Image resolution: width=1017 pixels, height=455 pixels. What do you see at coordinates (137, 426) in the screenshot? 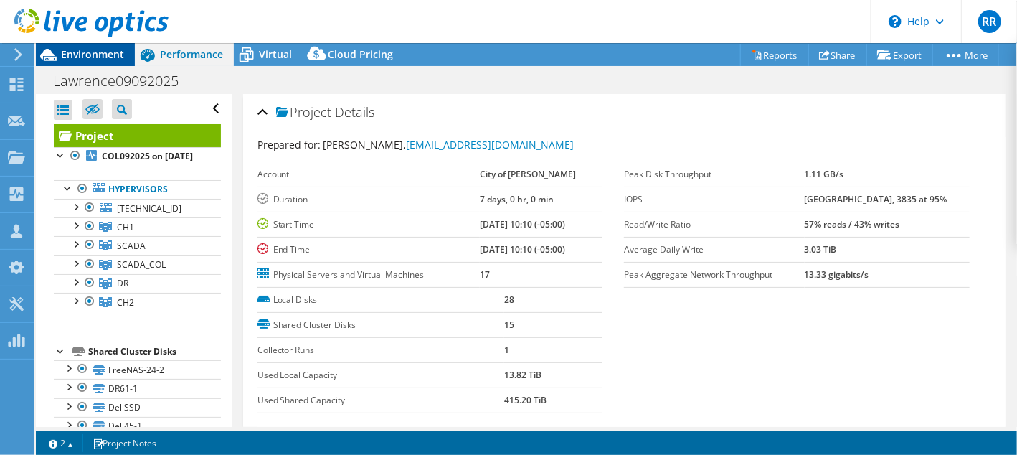
I see `a: Dell45-1` at bounding box center [137, 426].